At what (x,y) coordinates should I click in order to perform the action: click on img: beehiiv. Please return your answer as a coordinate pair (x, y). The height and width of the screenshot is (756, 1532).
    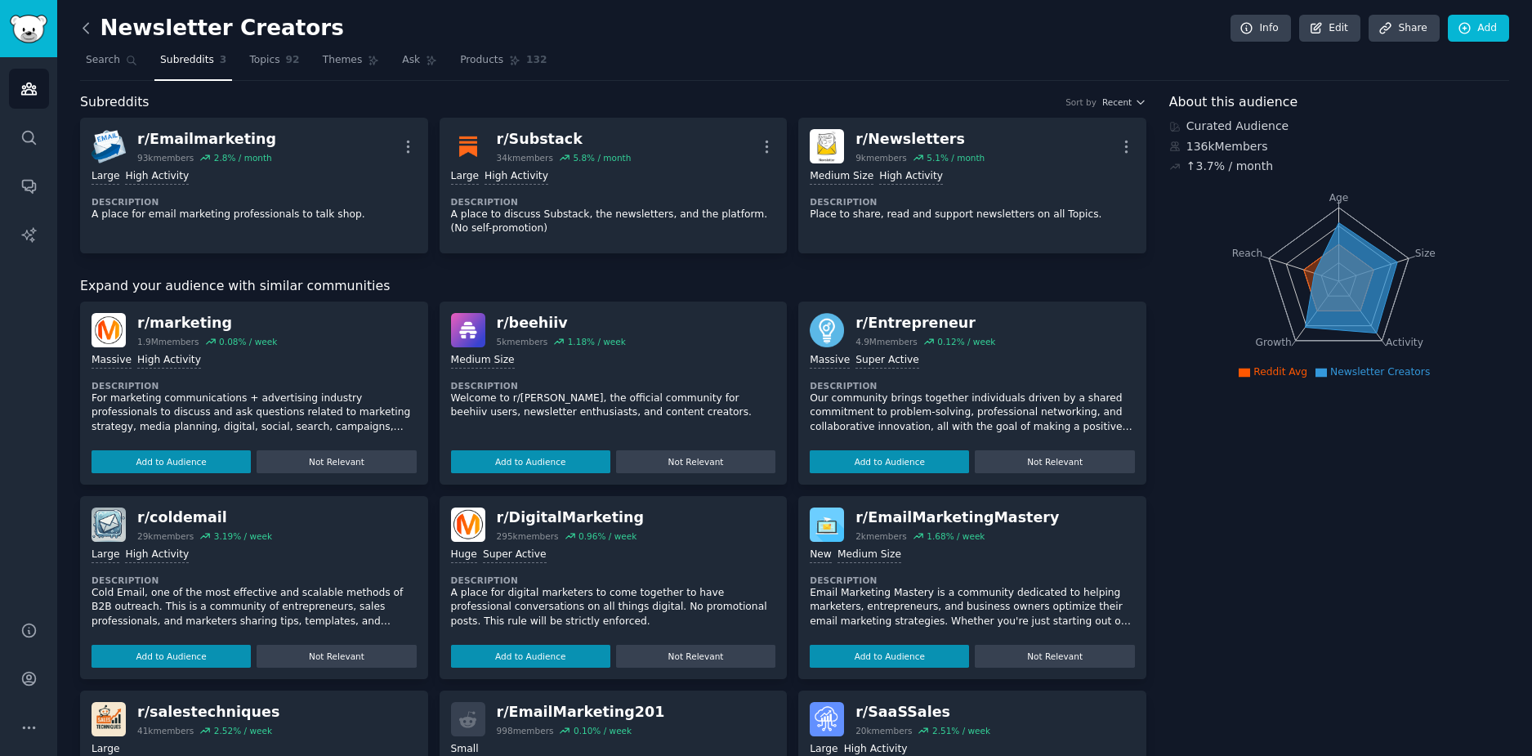
    Looking at the image, I should click on (468, 330).